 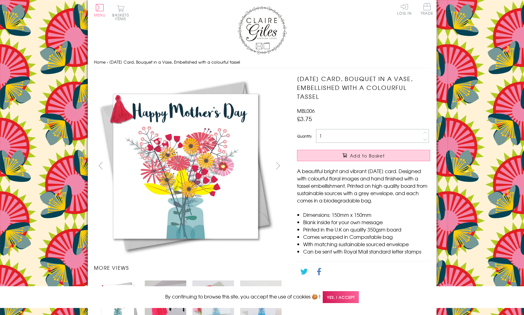 I want to click on h3: More views, so click(x=189, y=268).